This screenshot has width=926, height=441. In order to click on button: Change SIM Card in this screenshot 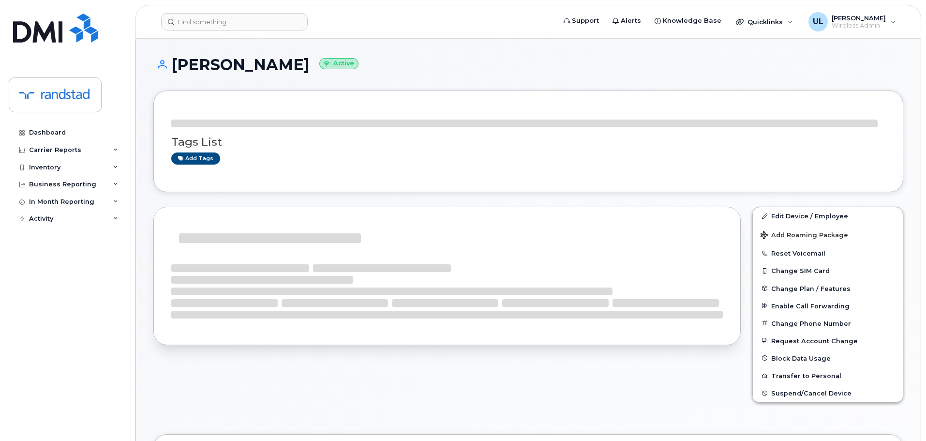, I will do `click(828, 271)`.